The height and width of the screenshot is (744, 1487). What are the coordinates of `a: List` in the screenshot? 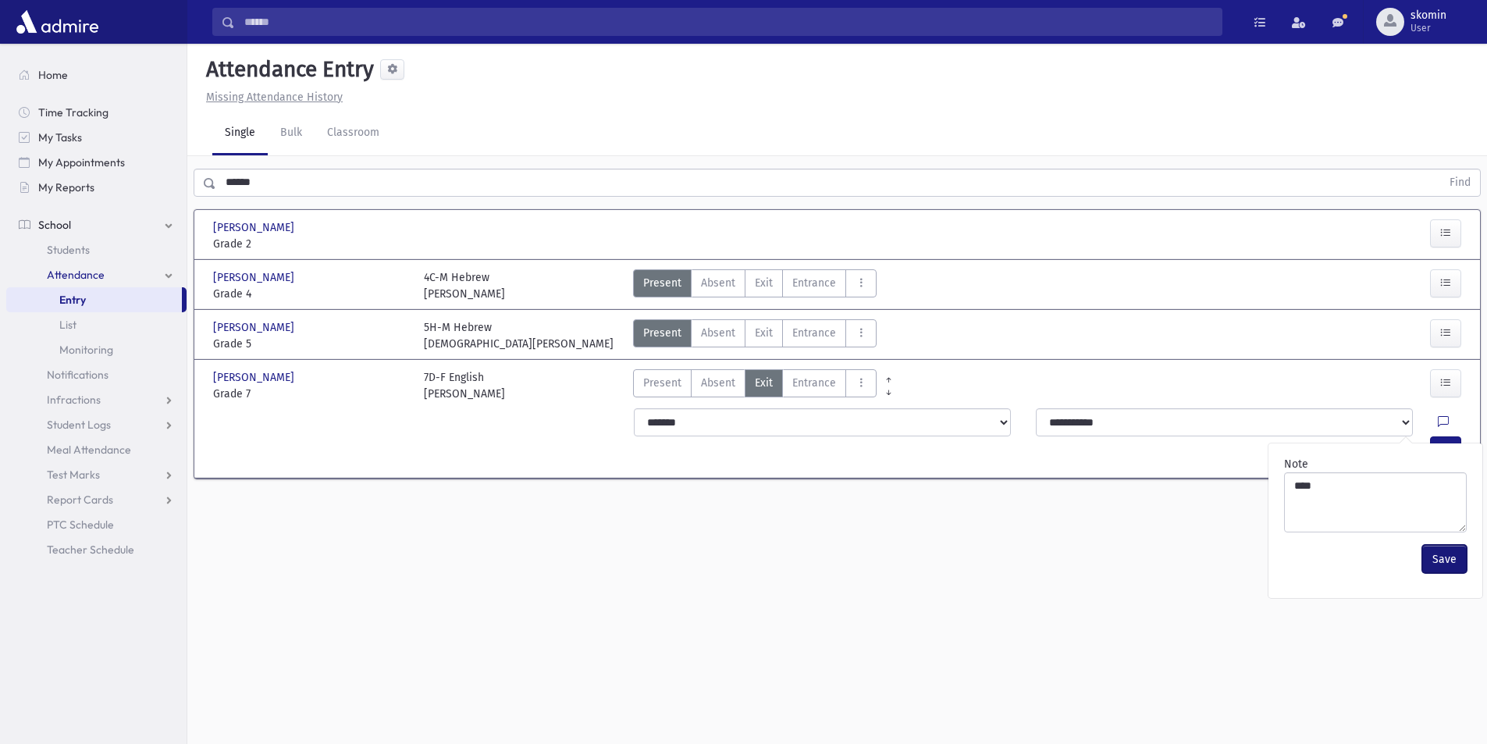 It's located at (96, 325).